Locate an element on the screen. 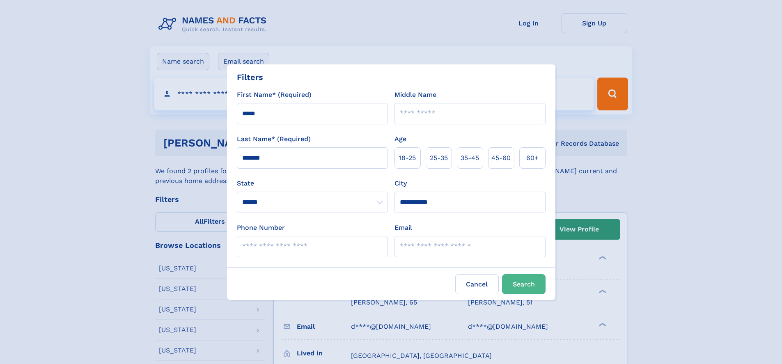 The height and width of the screenshot is (364, 782). span: 18‑25 is located at coordinates (407, 158).